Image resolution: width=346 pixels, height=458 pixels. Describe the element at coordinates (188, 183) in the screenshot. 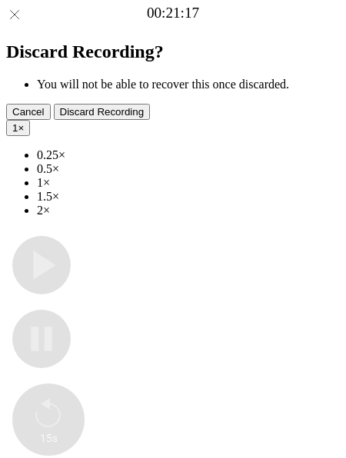

I see `li: 1×` at that location.